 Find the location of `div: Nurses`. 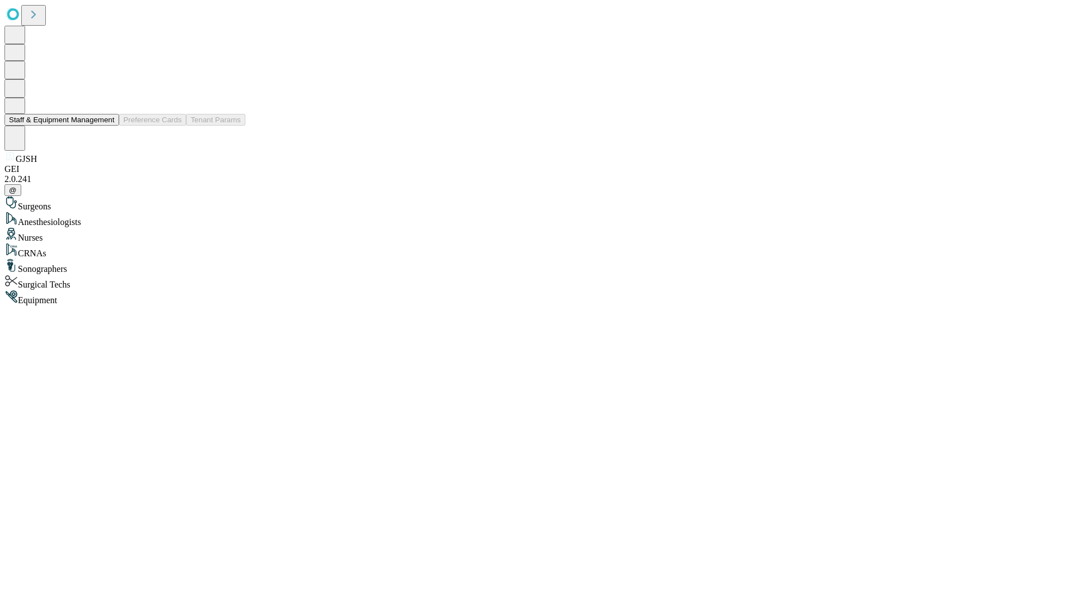

div: Nurses is located at coordinates (536, 235).